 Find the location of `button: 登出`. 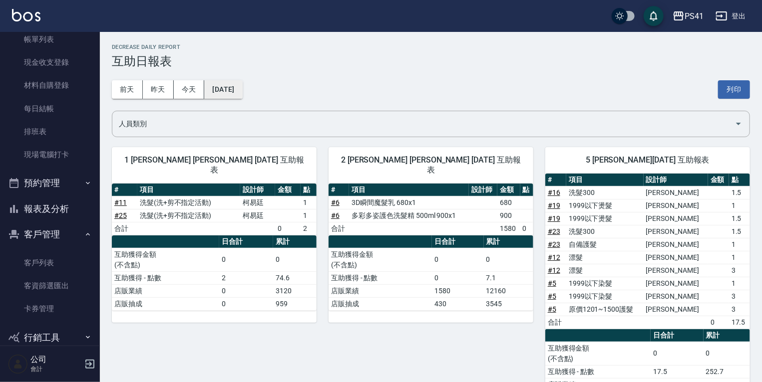

button: 登出 is located at coordinates (730, 16).